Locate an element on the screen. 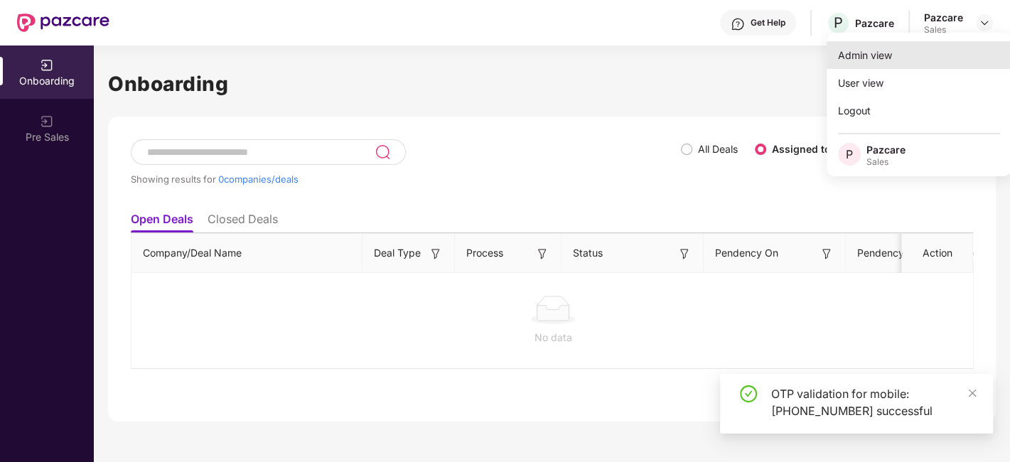 The height and width of the screenshot is (462, 1010). th: Pendency is located at coordinates (900, 253).